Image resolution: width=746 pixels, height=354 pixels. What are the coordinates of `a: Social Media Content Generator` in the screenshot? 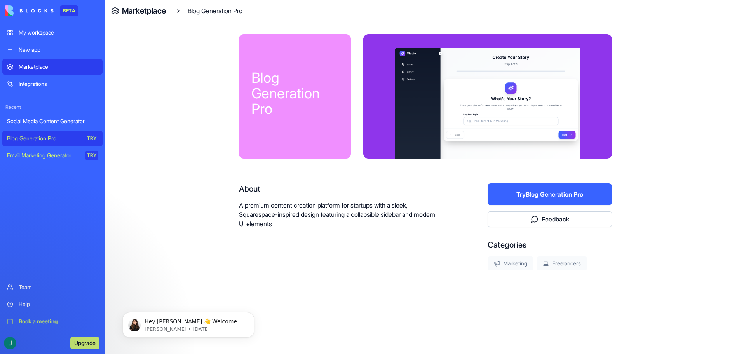 It's located at (52, 121).